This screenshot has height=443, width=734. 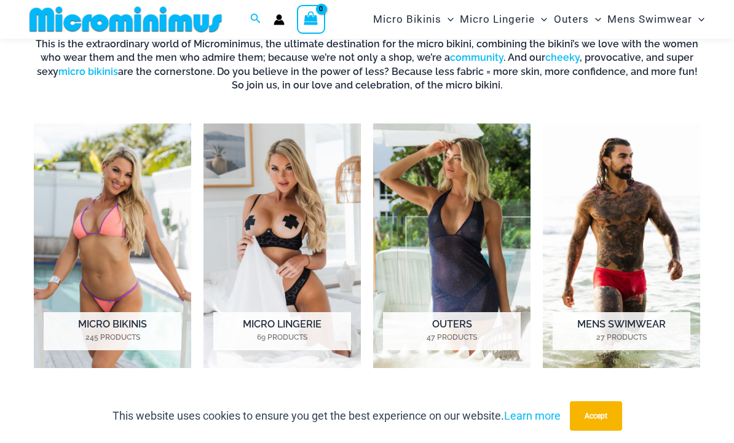 What do you see at coordinates (256, 19) in the screenshot?
I see `a: Search icon link` at bounding box center [256, 19].